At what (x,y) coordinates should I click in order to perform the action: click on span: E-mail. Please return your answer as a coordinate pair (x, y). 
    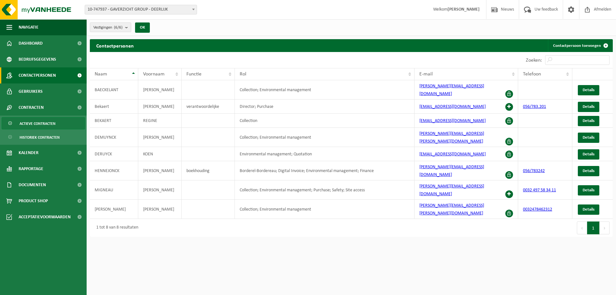
    Looking at the image, I should click on (426, 74).